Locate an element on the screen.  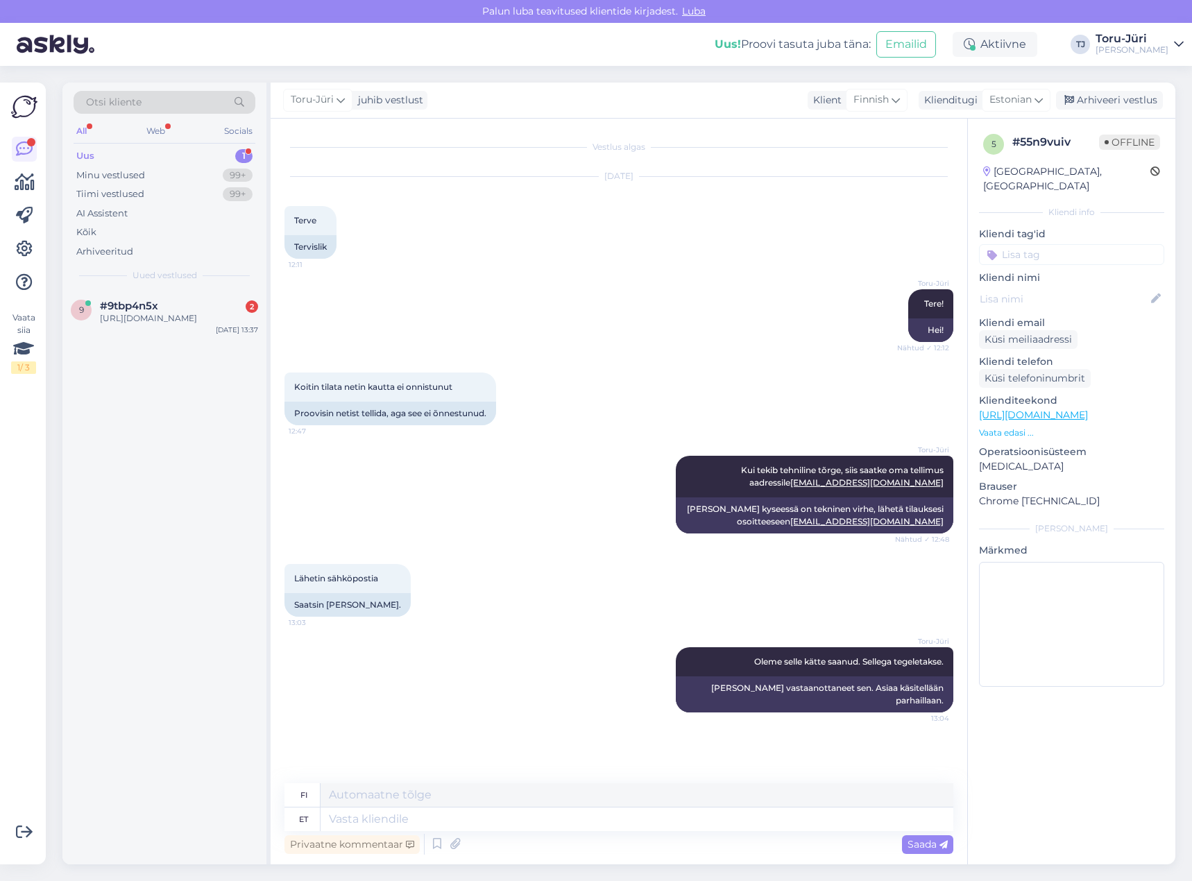
div: Arhiveeri vestlus is located at coordinates (1110, 100).